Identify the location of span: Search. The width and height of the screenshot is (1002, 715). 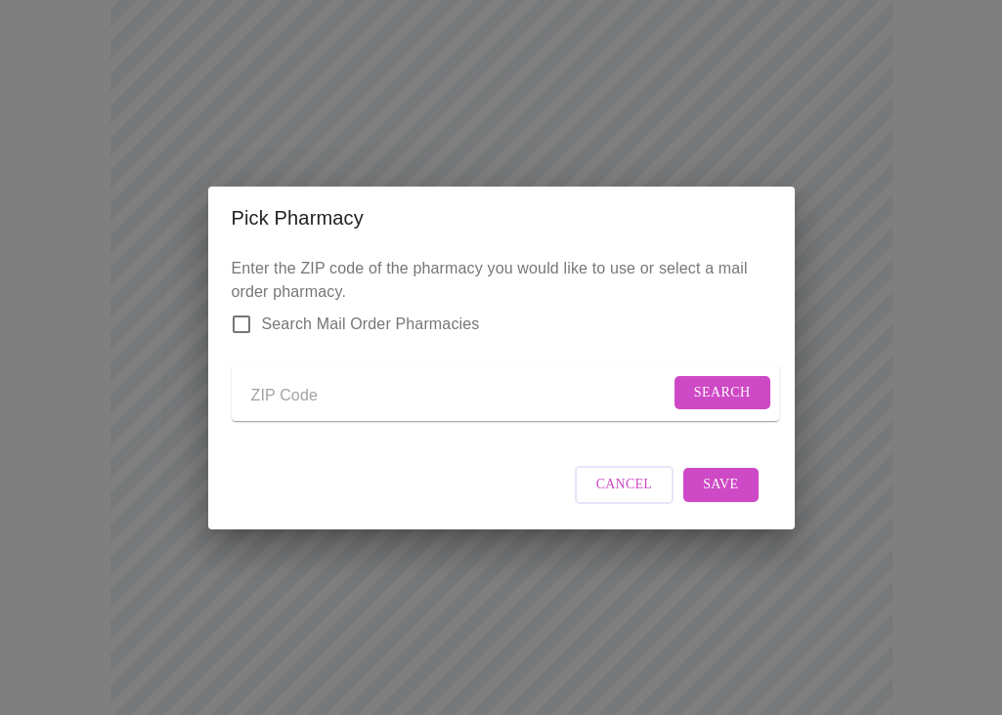
(722, 393).